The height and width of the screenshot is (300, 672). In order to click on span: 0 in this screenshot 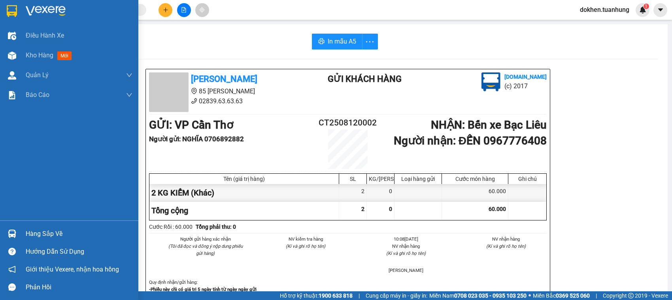, I will do `click(390, 209)`.